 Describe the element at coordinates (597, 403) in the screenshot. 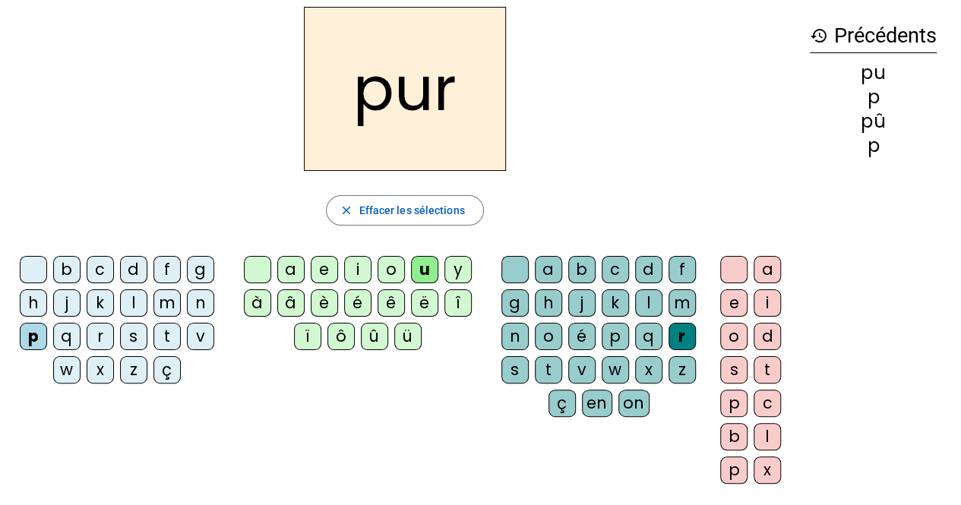

I see `div: en` at that location.